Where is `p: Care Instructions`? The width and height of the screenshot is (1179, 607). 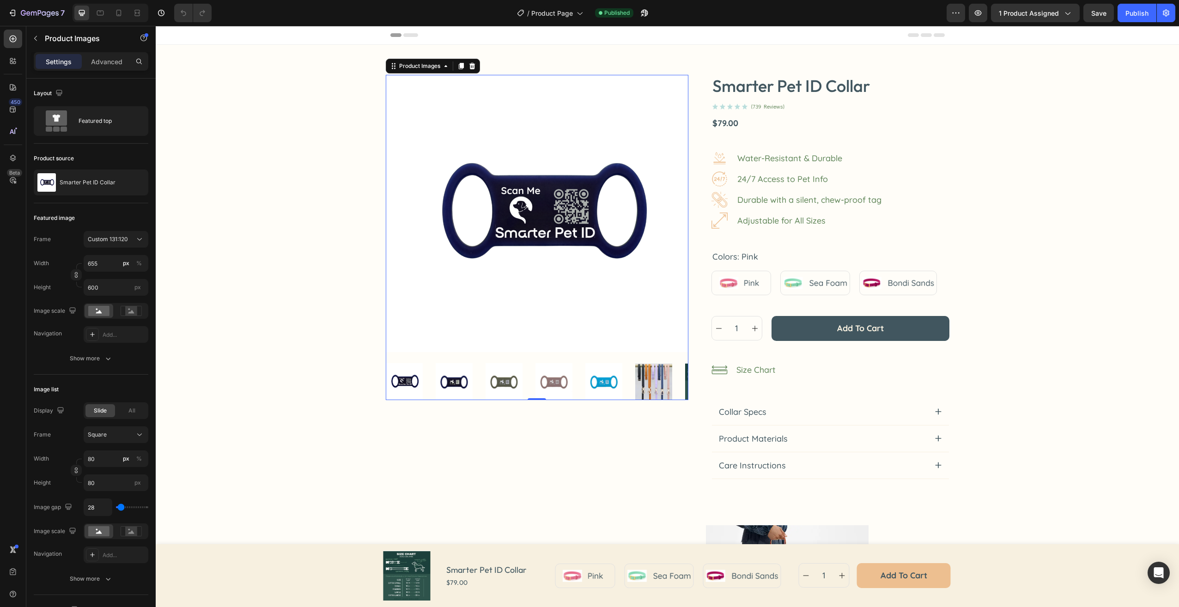 p: Care Instructions is located at coordinates (596, 439).